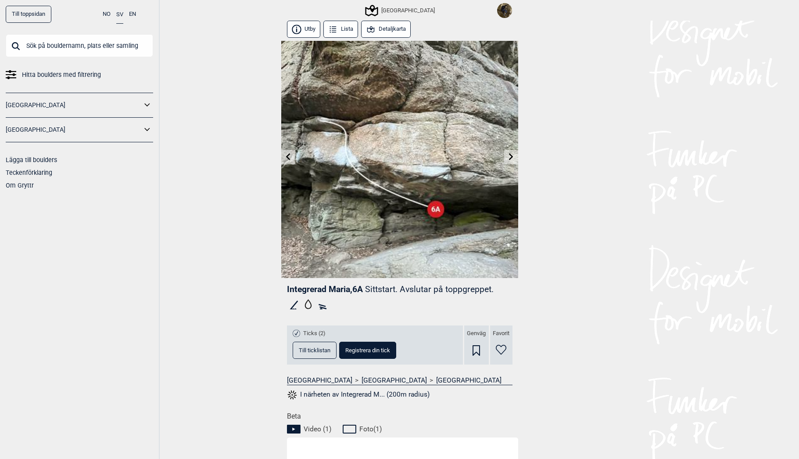 This screenshot has height=459, width=799. What do you see at coordinates (368, 350) in the screenshot?
I see `button: Registrera din tick` at bounding box center [368, 350].